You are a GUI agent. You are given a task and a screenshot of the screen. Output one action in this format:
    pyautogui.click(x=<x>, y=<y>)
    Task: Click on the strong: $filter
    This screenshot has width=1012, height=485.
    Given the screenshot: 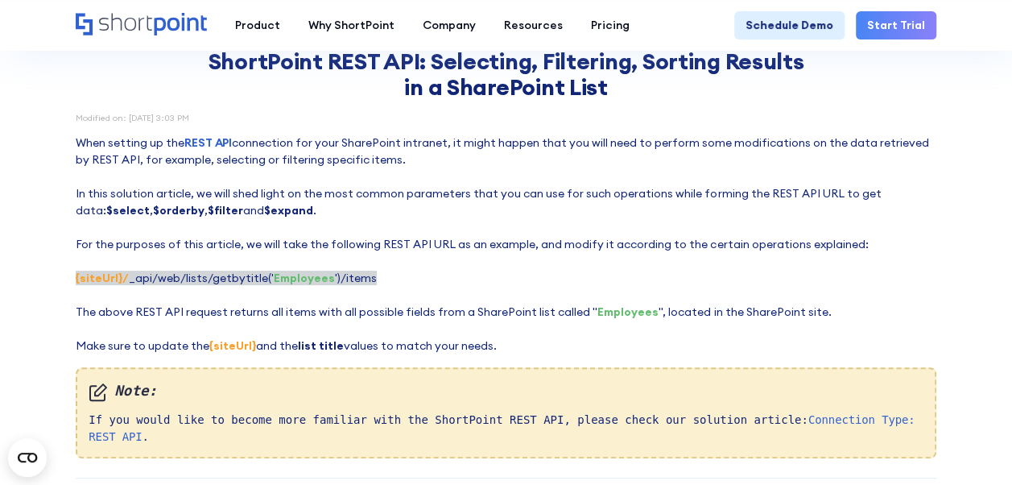 What is the action you would take?
    pyautogui.click(x=225, y=210)
    